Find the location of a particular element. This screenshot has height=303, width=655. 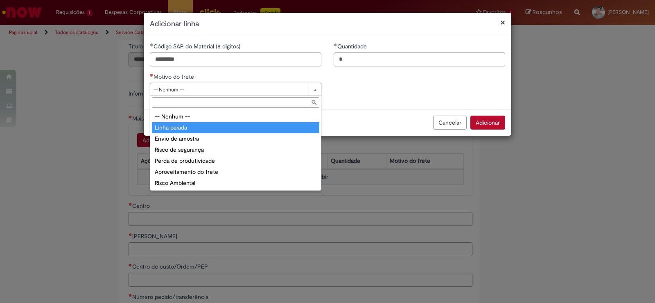

div: -- Nenhum -- is located at coordinates (235, 116).